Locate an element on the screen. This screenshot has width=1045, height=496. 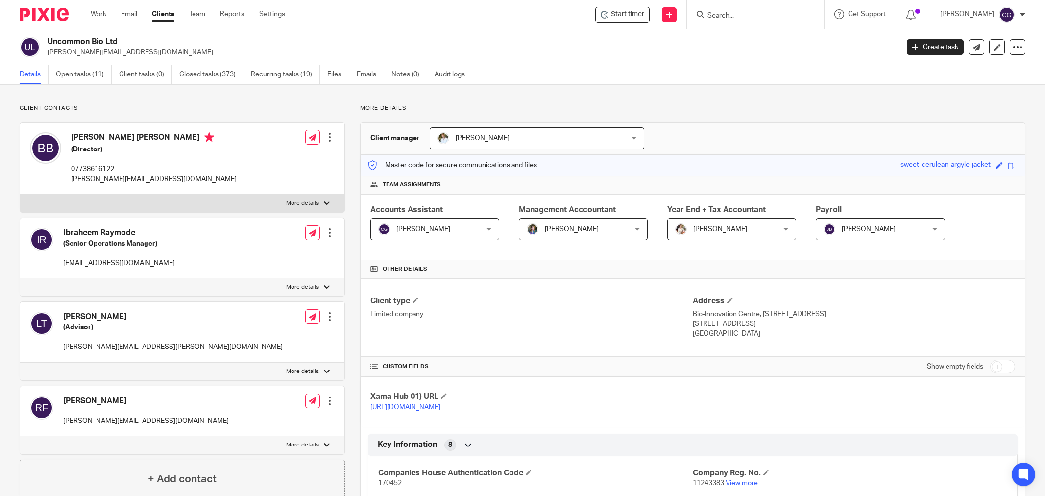
h4: Company Reg. No. is located at coordinates (850, 473).